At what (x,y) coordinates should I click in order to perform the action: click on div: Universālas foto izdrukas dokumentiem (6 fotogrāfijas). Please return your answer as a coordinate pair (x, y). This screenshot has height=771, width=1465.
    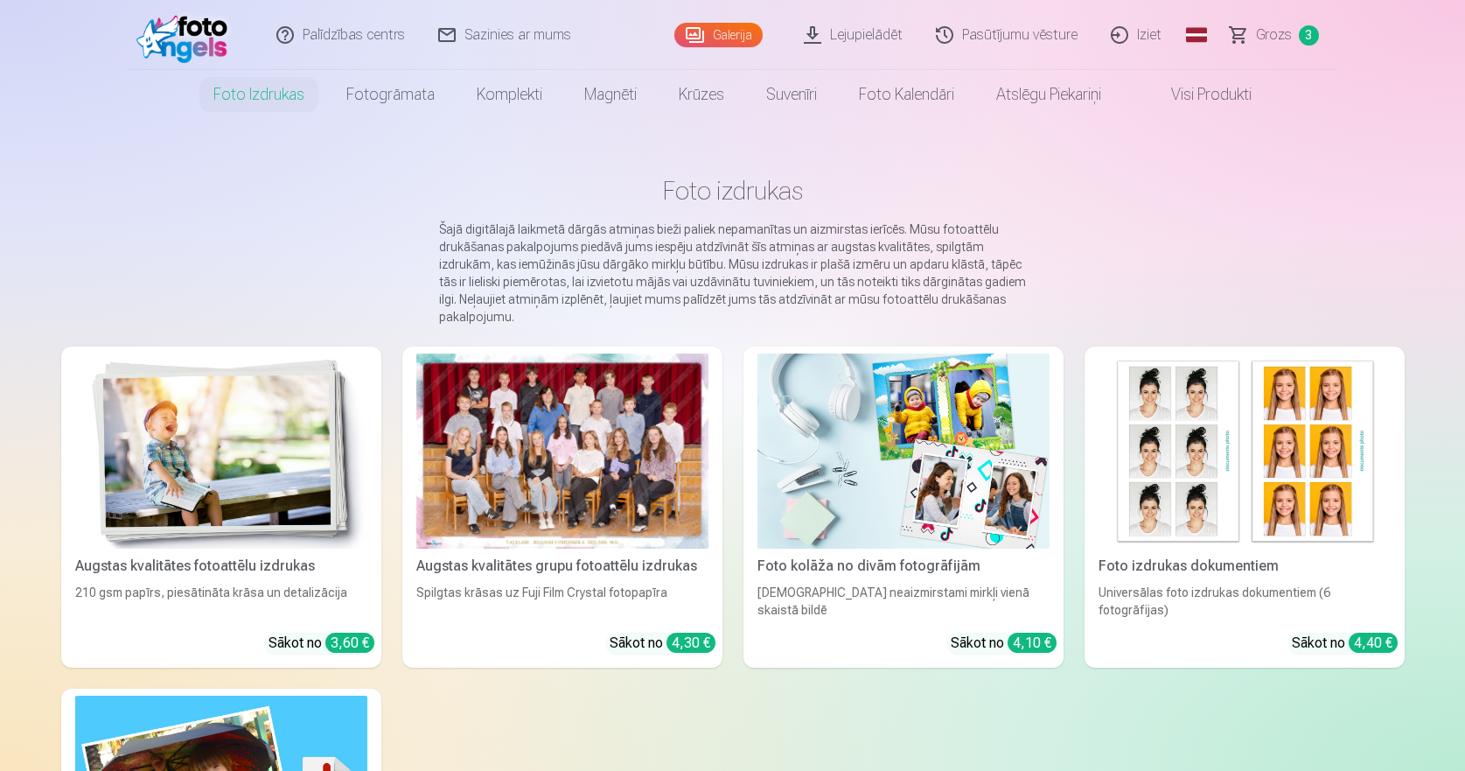
    Looking at the image, I should click on (1245, 601).